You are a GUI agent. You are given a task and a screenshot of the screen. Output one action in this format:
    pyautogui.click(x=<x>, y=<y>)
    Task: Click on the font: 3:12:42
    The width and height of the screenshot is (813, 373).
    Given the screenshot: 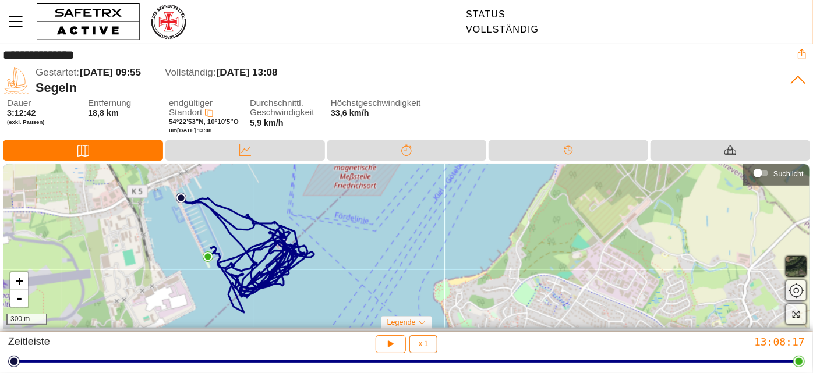 What is the action you would take?
    pyautogui.click(x=22, y=113)
    